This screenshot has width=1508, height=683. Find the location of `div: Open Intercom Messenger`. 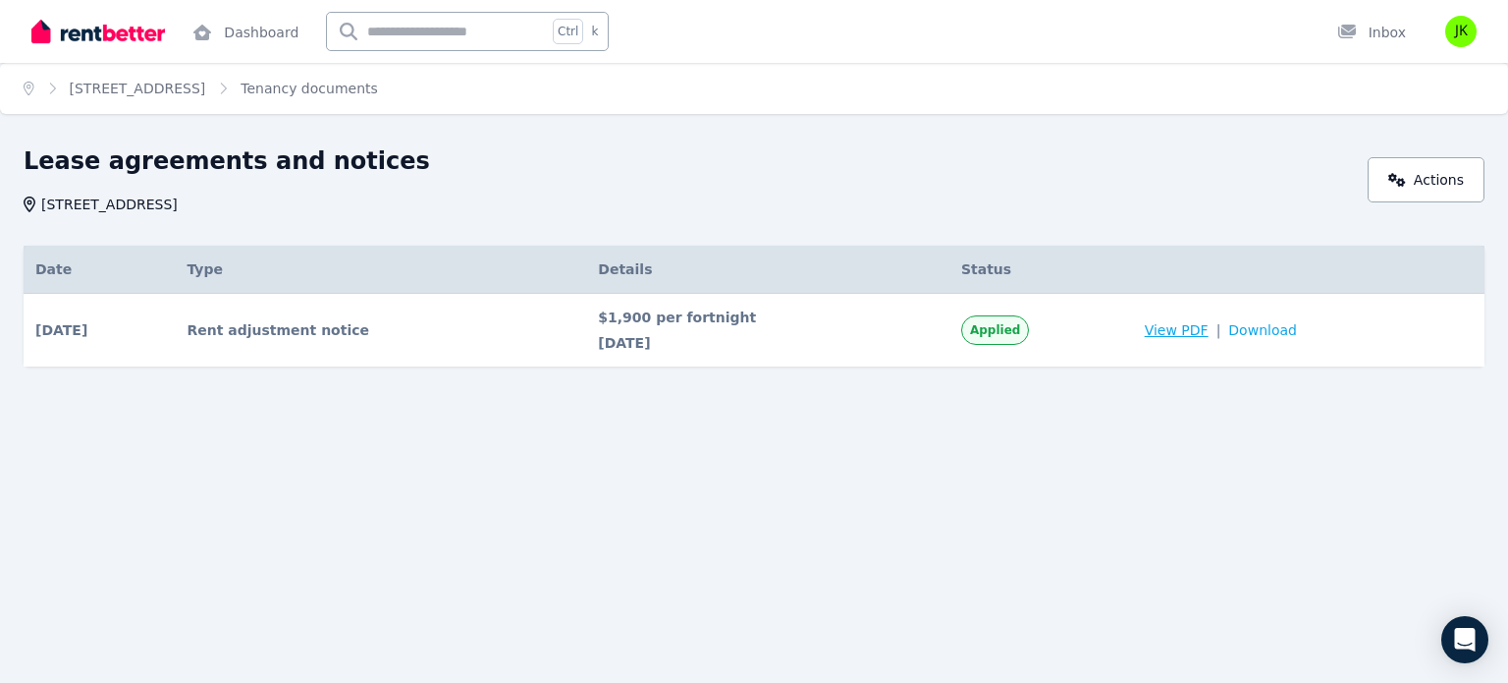

div: Open Intercom Messenger is located at coordinates (1465, 639).